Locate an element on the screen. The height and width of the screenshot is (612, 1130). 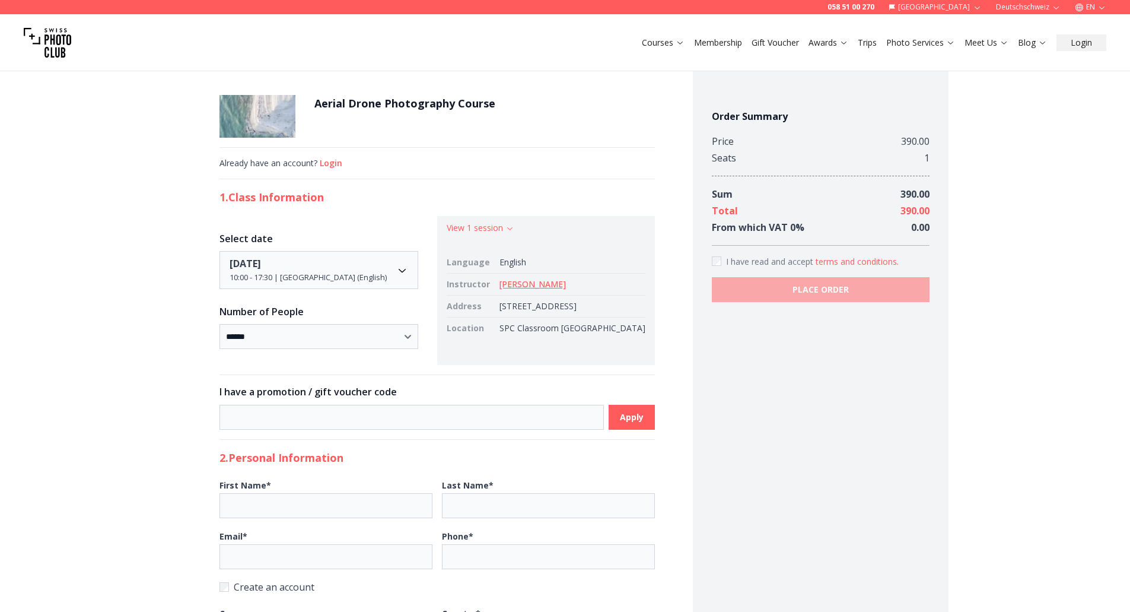
a: 058 51 00 270 is located at coordinates (851, 7).